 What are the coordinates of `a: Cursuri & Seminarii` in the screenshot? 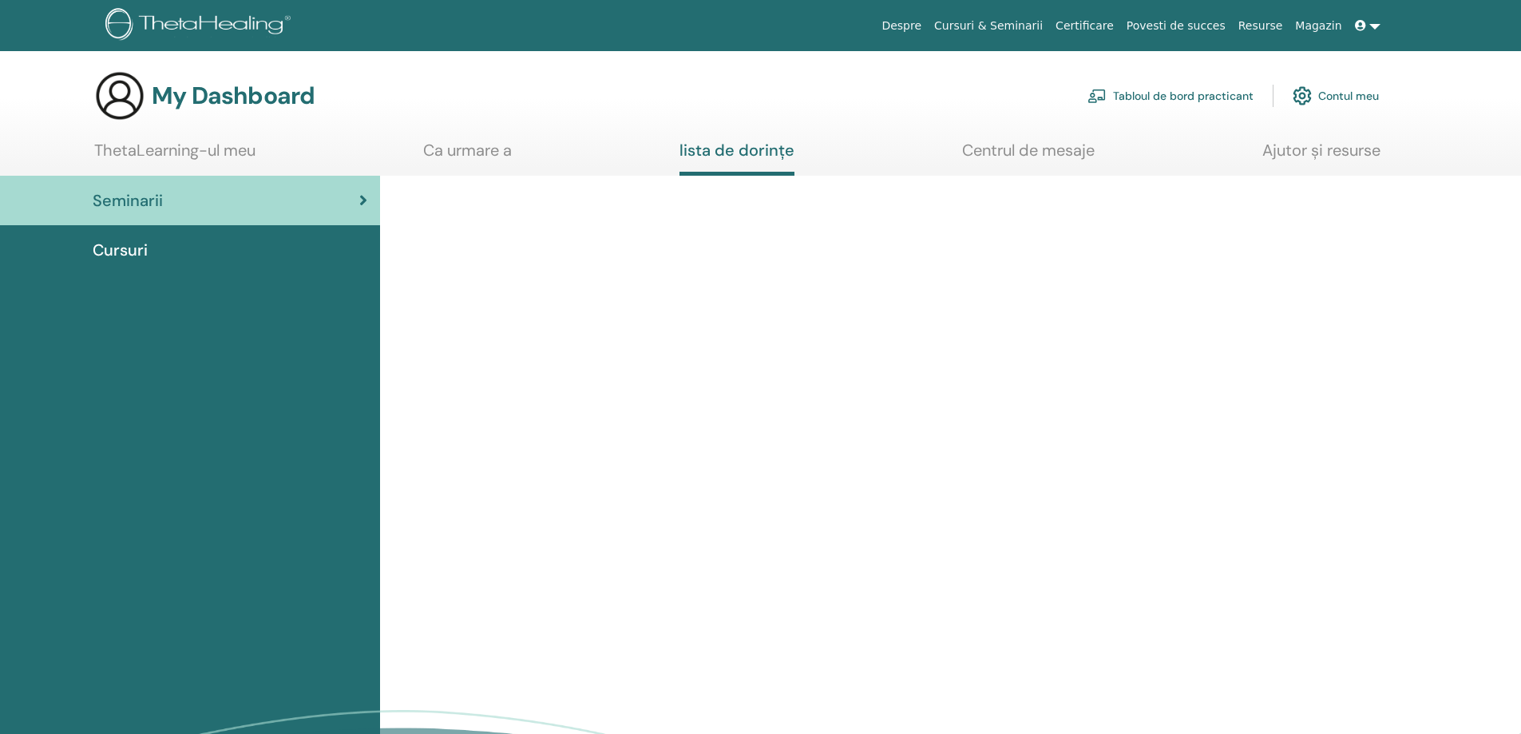 It's located at (989, 26).